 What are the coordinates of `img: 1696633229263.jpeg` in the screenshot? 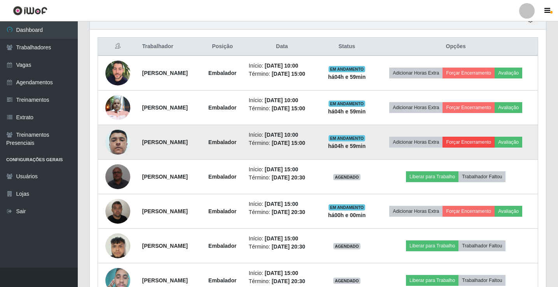 It's located at (118, 177).